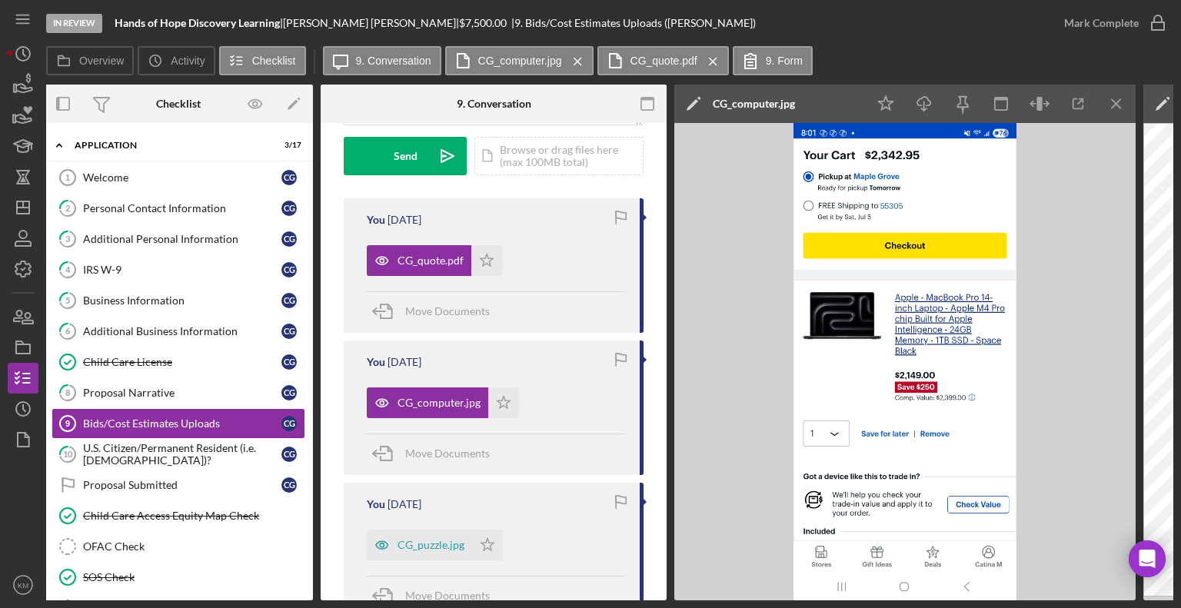 This screenshot has height=608, width=1181. I want to click on a: SOS Check, so click(178, 577).